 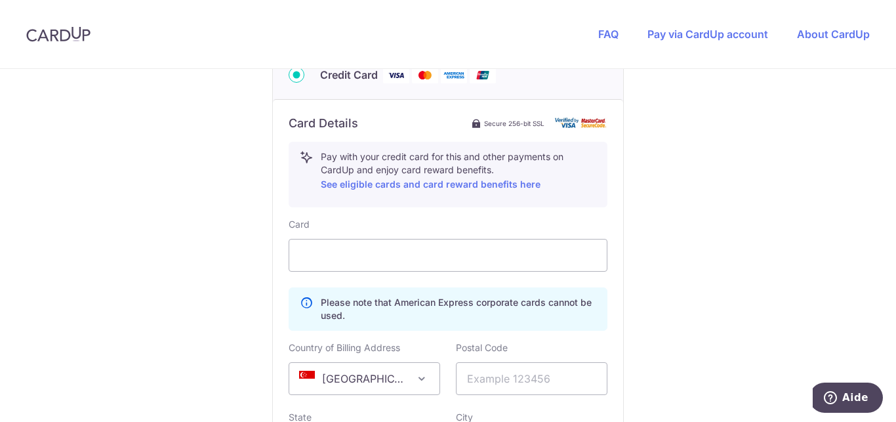 I want to click on img: card secure, so click(x=581, y=123).